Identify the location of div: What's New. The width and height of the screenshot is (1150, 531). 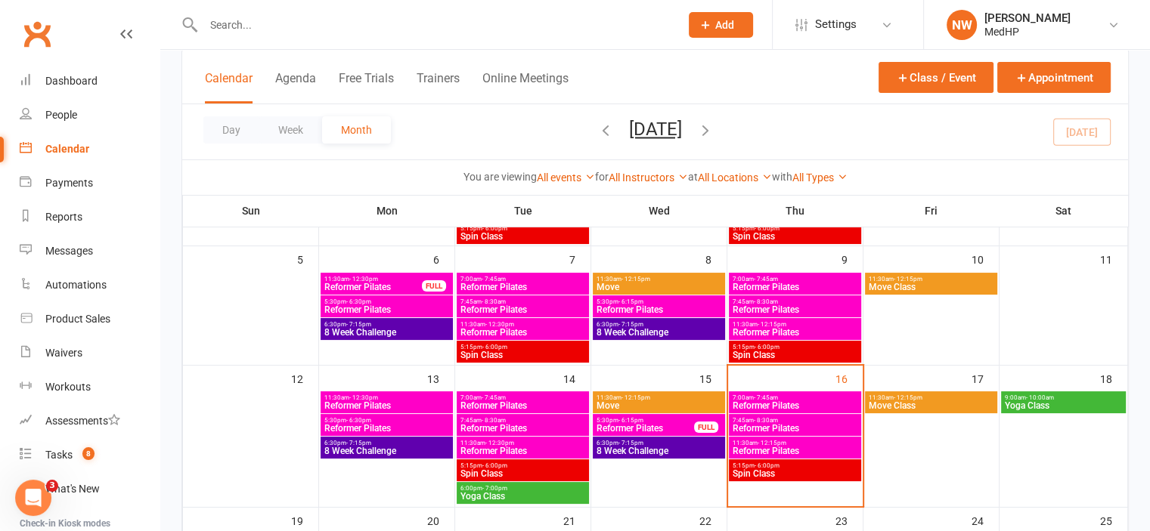
(73, 489).